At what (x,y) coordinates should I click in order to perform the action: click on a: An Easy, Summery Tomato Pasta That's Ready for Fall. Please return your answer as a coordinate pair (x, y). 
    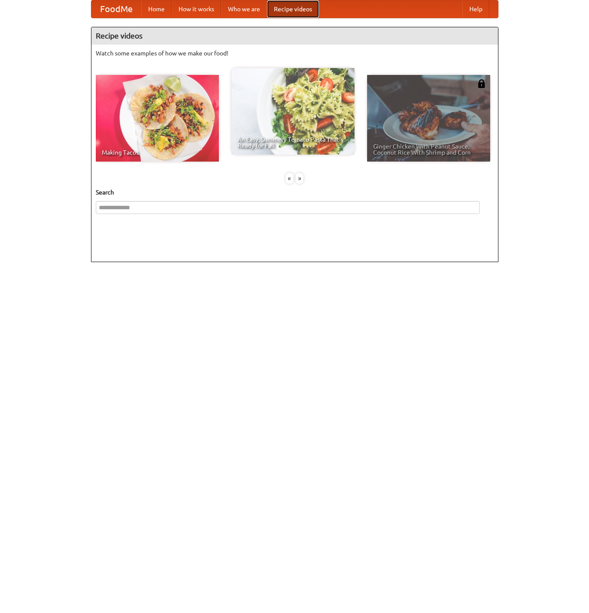
    Looking at the image, I should click on (293, 111).